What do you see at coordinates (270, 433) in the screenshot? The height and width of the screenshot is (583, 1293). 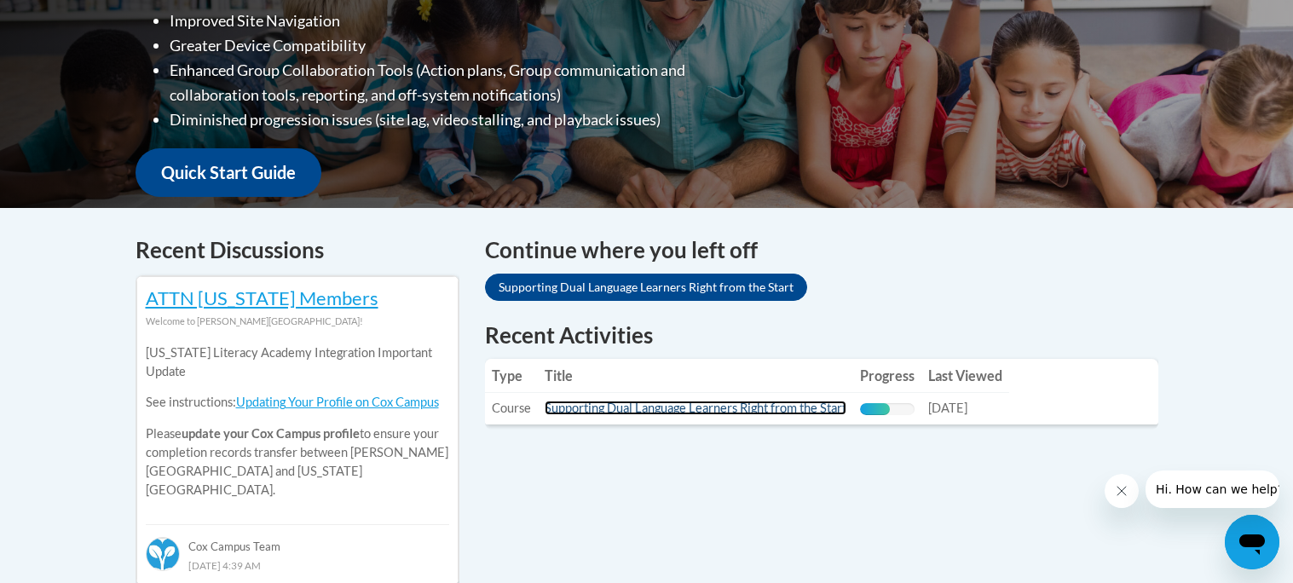 I see `b: update your Cox Campus profile` at bounding box center [270, 433].